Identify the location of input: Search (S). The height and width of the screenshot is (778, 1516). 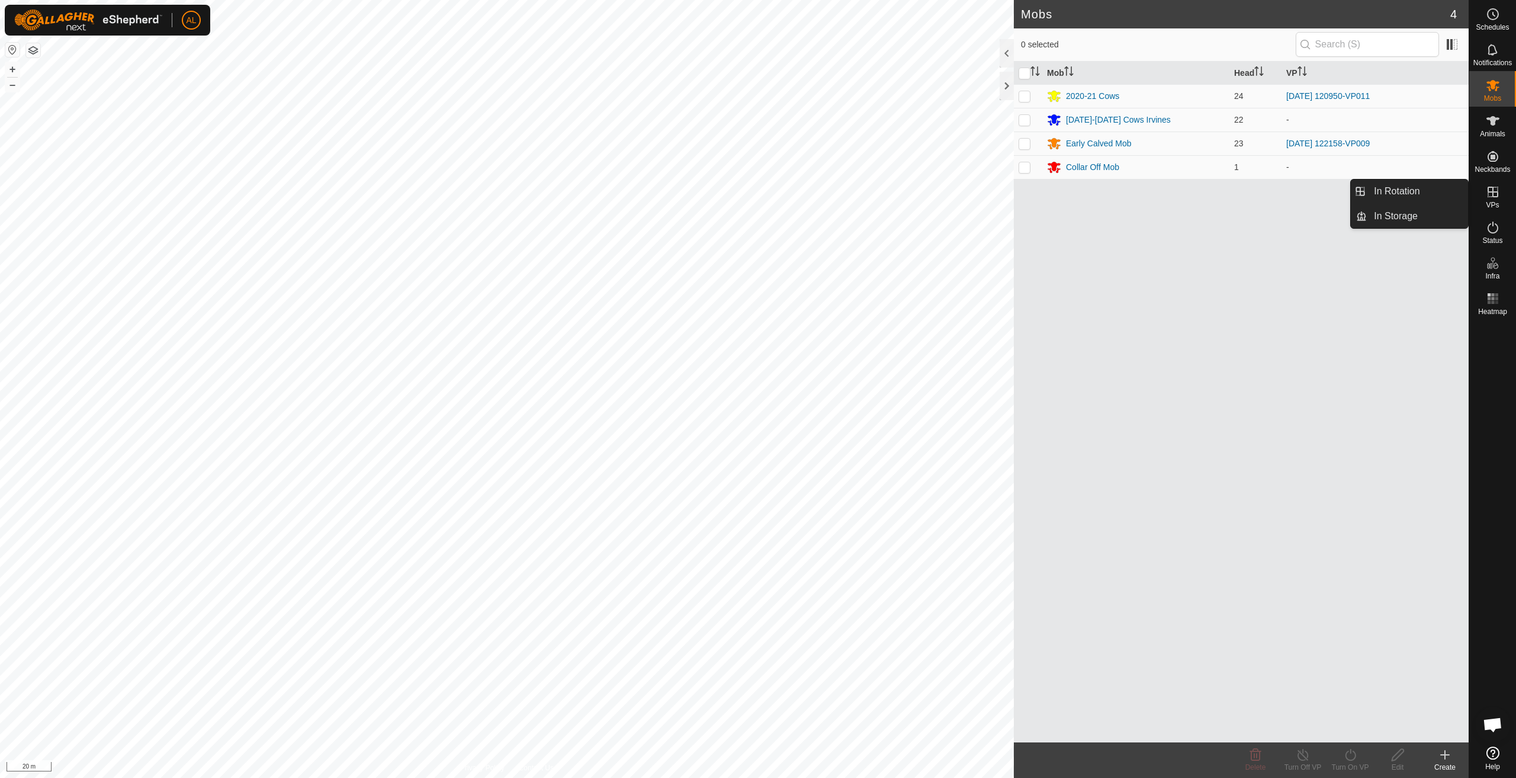
(1368, 44).